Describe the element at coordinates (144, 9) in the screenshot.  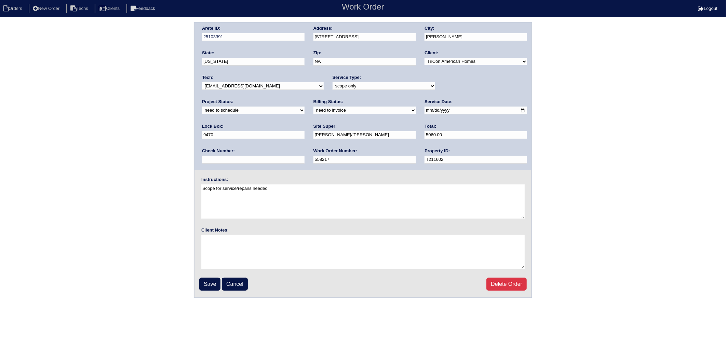
I see `li: Feedback` at that location.